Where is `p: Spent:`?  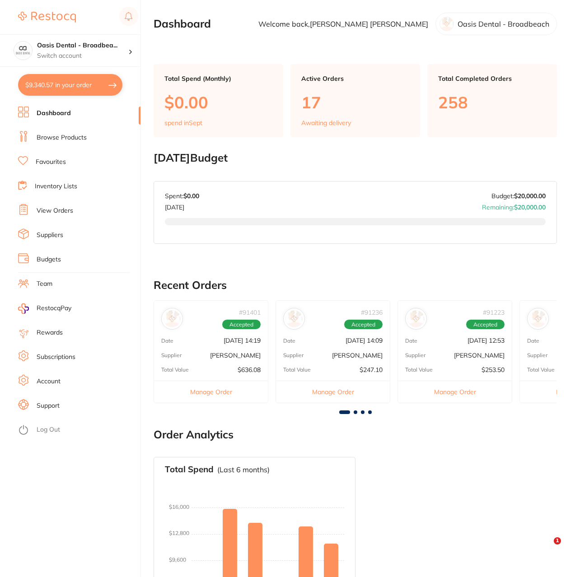
p: Spent: is located at coordinates (182, 196).